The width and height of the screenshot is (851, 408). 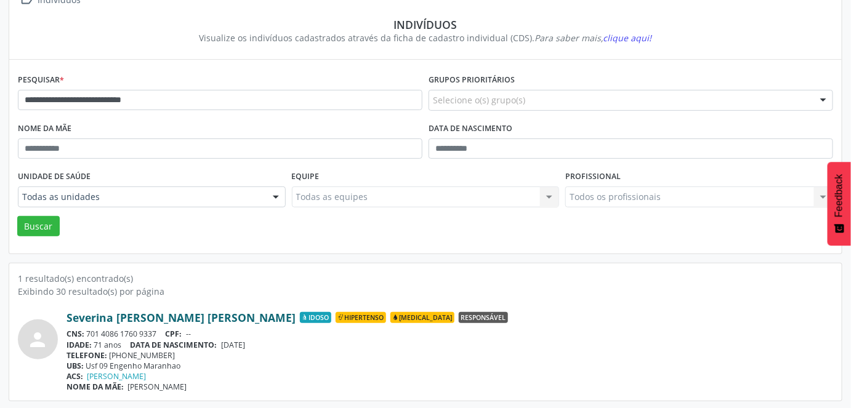 I want to click on label: Profissional, so click(x=593, y=177).